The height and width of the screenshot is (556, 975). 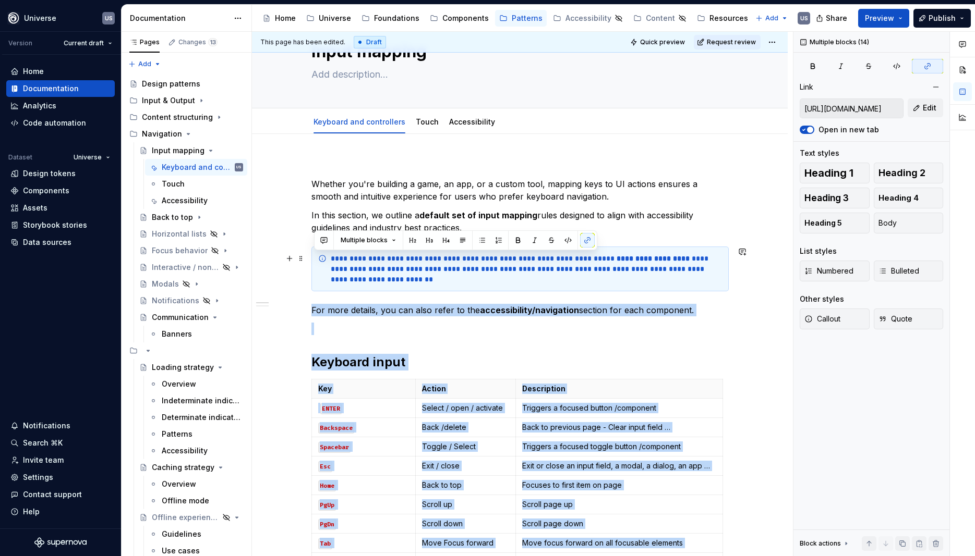 What do you see at coordinates (465, 408) in the screenshot?
I see `p: Select / open / activate` at bounding box center [465, 408].